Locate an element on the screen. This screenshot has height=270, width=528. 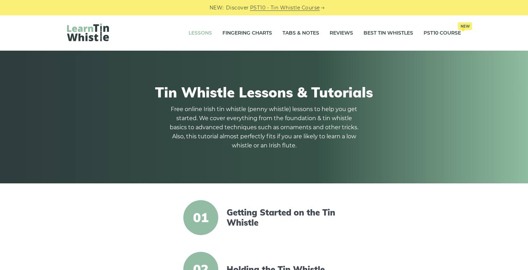
a: Reviews is located at coordinates (341, 33).